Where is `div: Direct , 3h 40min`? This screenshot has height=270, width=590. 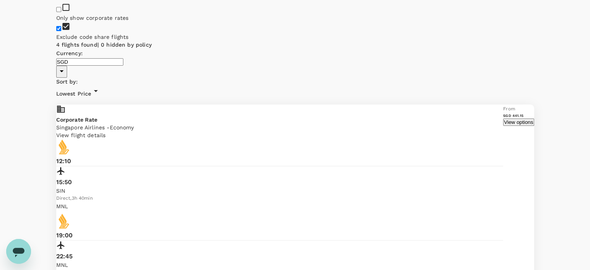
div: Direct , 3h 40min is located at coordinates (280, 198).